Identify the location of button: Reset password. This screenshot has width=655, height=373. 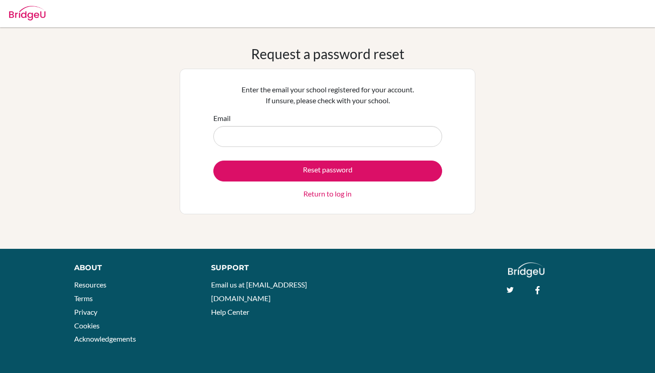
(328, 171).